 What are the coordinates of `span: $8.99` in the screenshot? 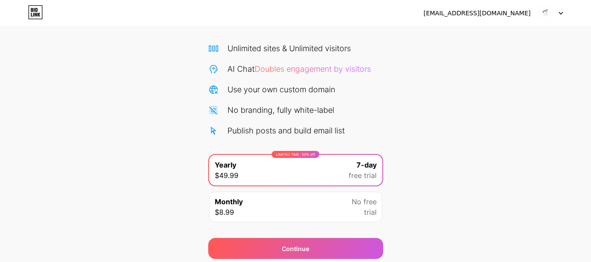 It's located at (224, 212).